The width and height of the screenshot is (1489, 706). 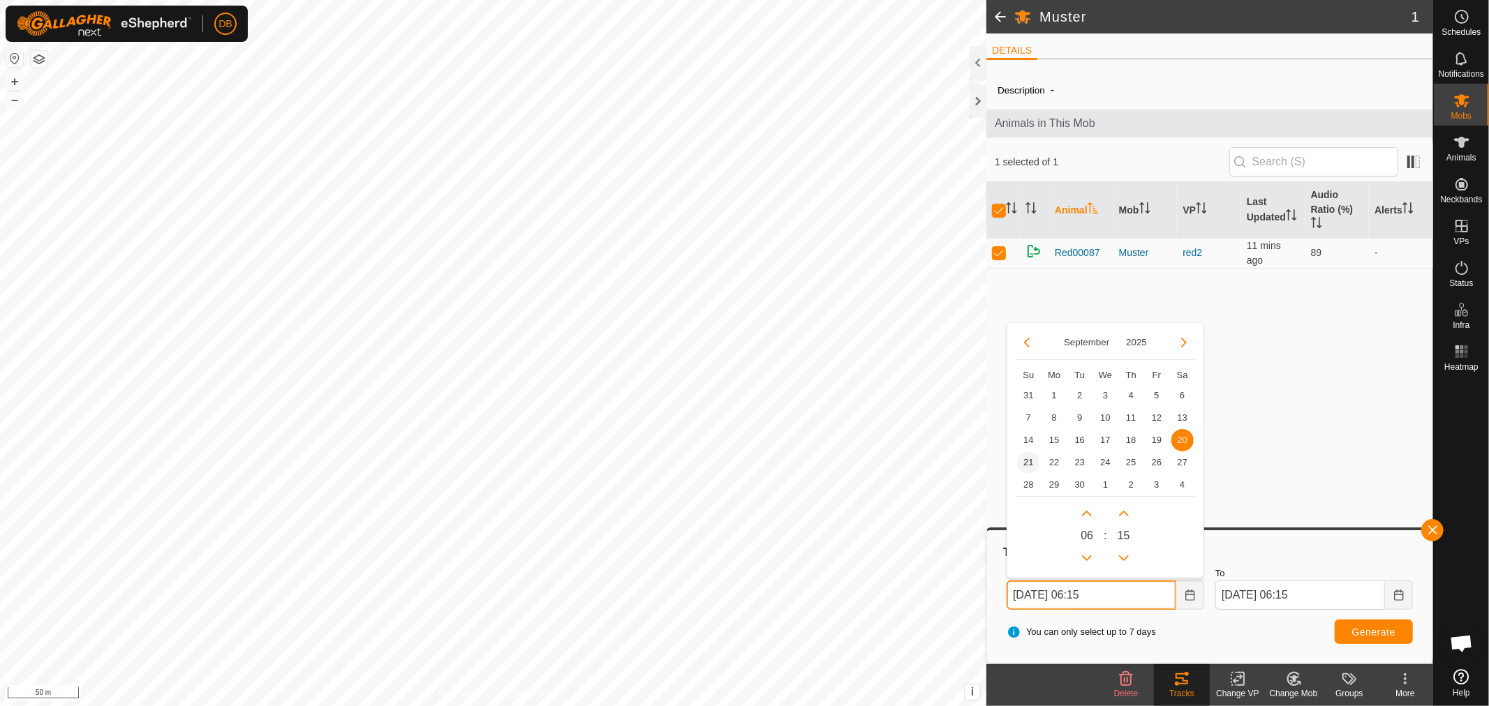 I want to click on td: 19, so click(x=1157, y=440).